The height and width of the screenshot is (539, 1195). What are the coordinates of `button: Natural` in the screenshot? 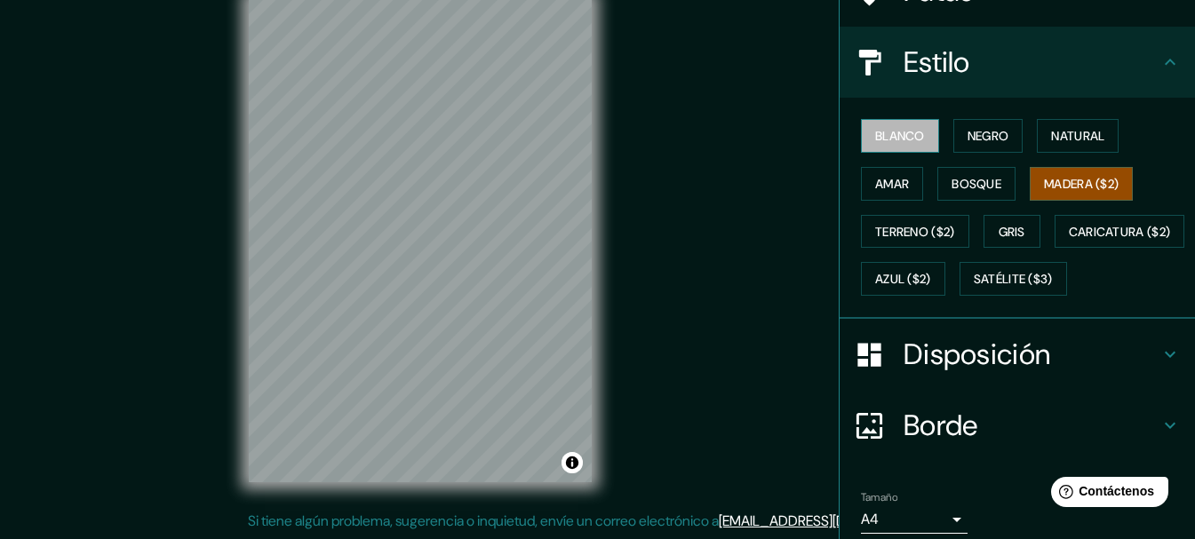 It's located at (1078, 136).